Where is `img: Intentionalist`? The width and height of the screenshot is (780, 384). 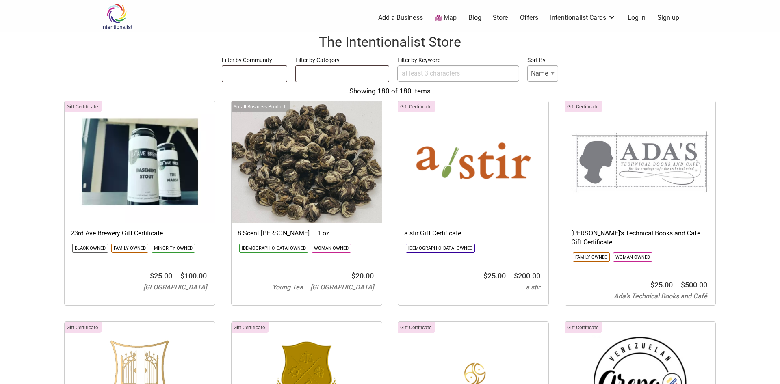 img: Intentionalist is located at coordinates (117, 16).